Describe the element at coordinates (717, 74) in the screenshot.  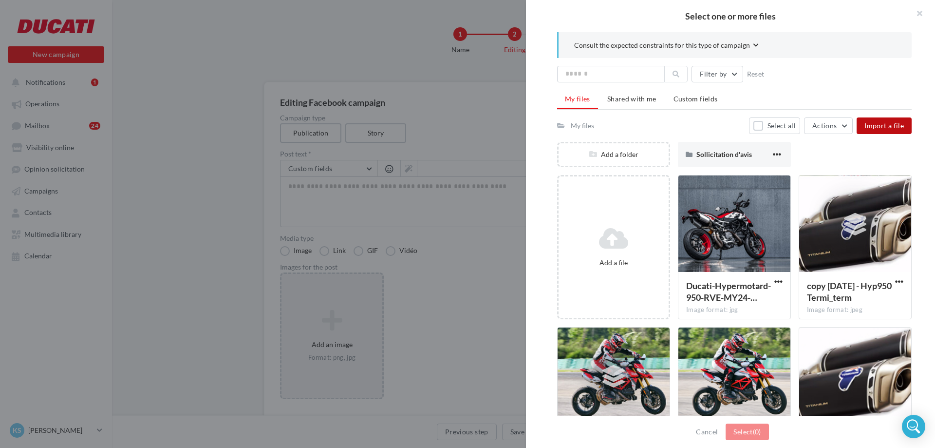
I see `button: Filter by` at that location.